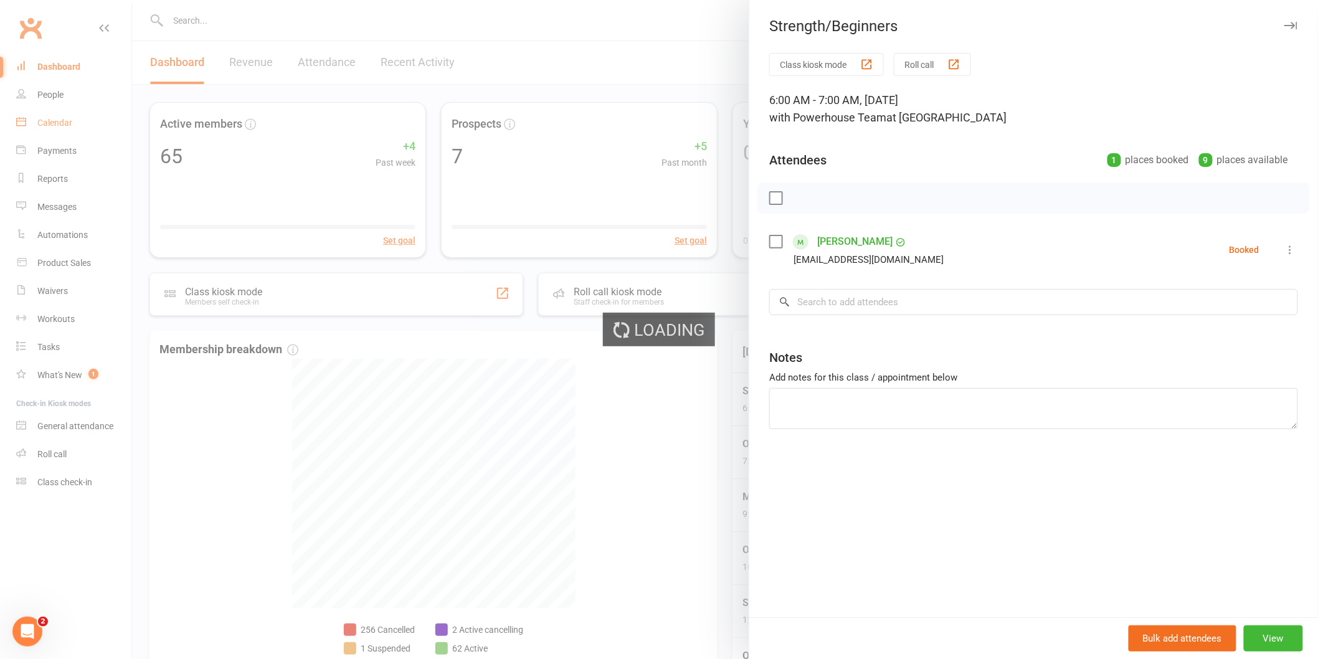 This screenshot has width=1318, height=659. Describe the element at coordinates (1206, 160) in the screenshot. I see `div: 9` at that location.